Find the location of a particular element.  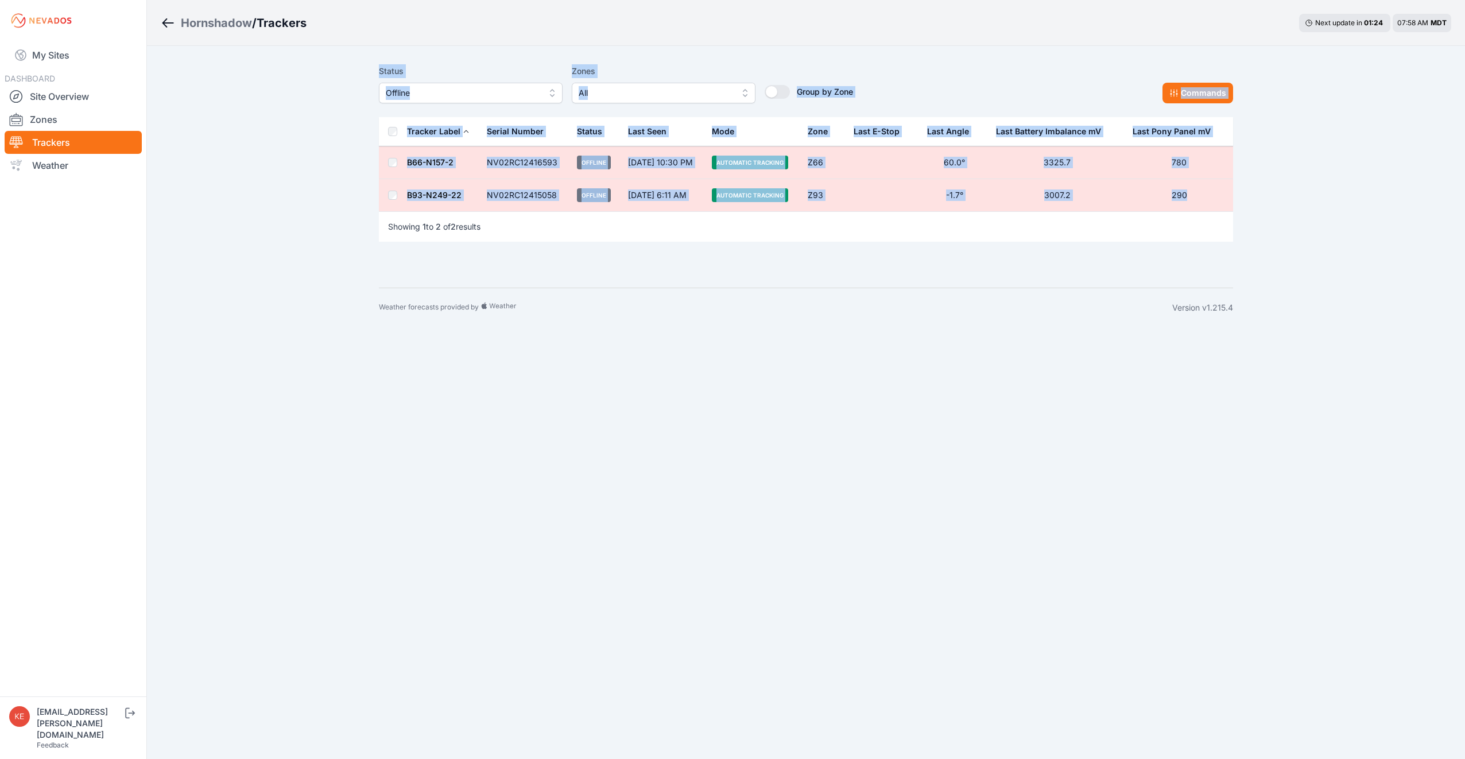

td: Z66 is located at coordinates (824, 162).